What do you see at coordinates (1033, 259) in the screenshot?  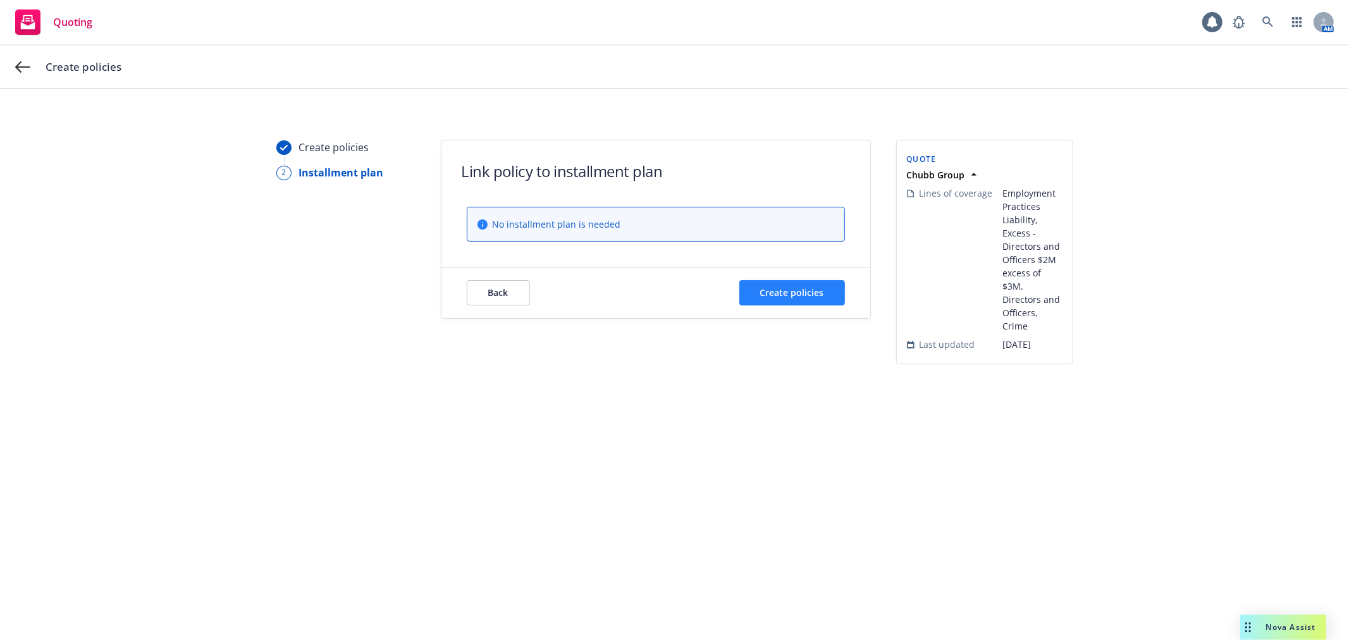 I see `span: Employment Practices Liability, Excess - Directors and Officers $2M excess of $3M, Directors and ...` at bounding box center [1033, 259].